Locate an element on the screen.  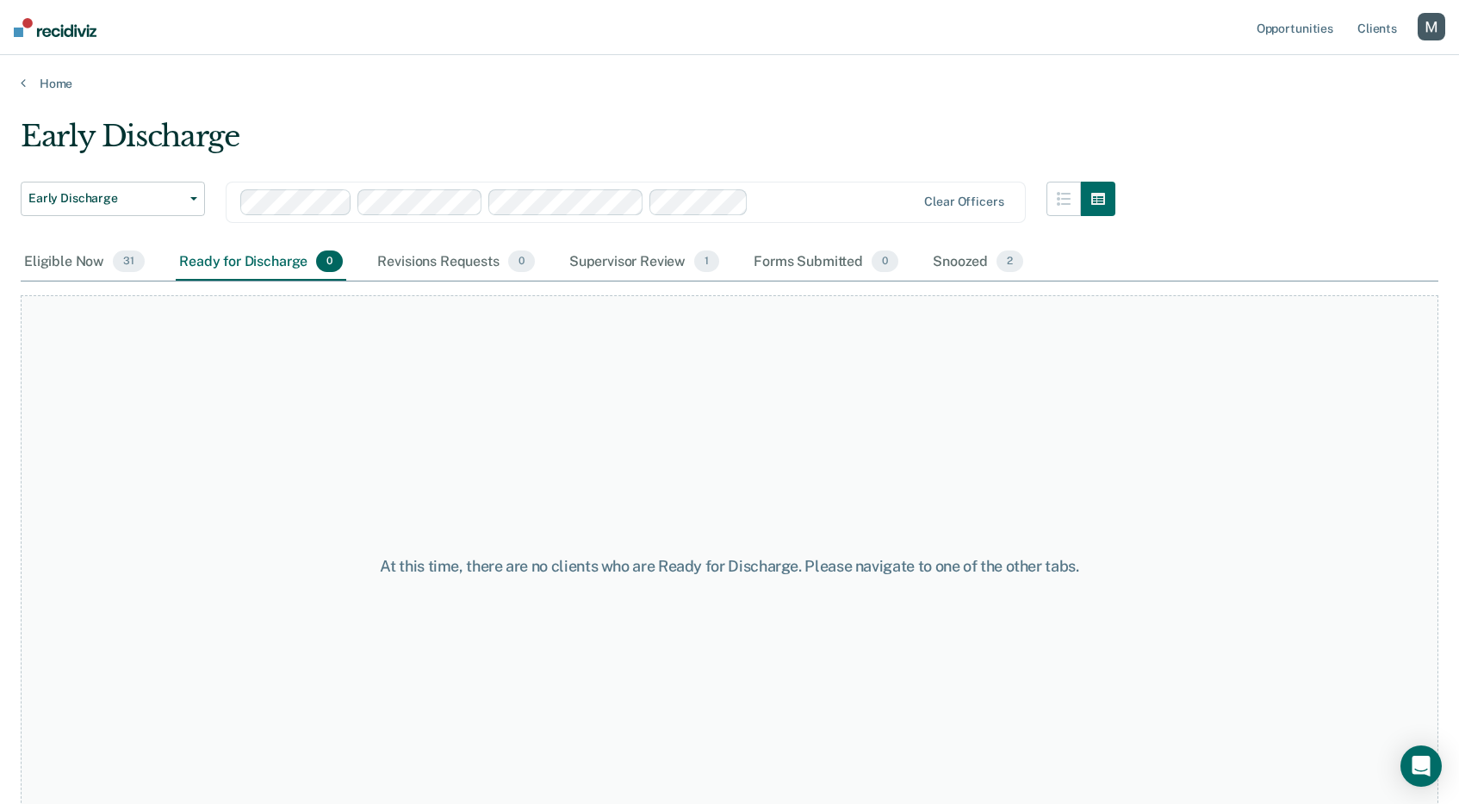
div: Snoozed2 is located at coordinates (977, 263).